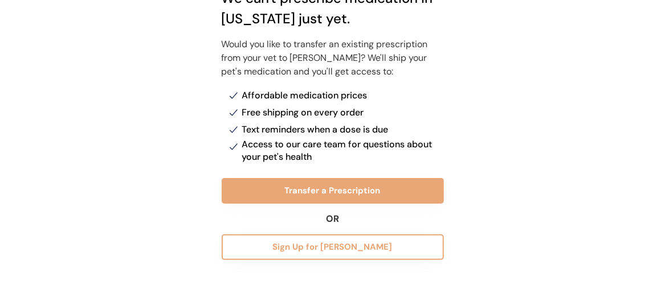 The height and width of the screenshot is (306, 665). What do you see at coordinates (333, 191) in the screenshot?
I see `button: Transfer a Prescription` at bounding box center [333, 191].